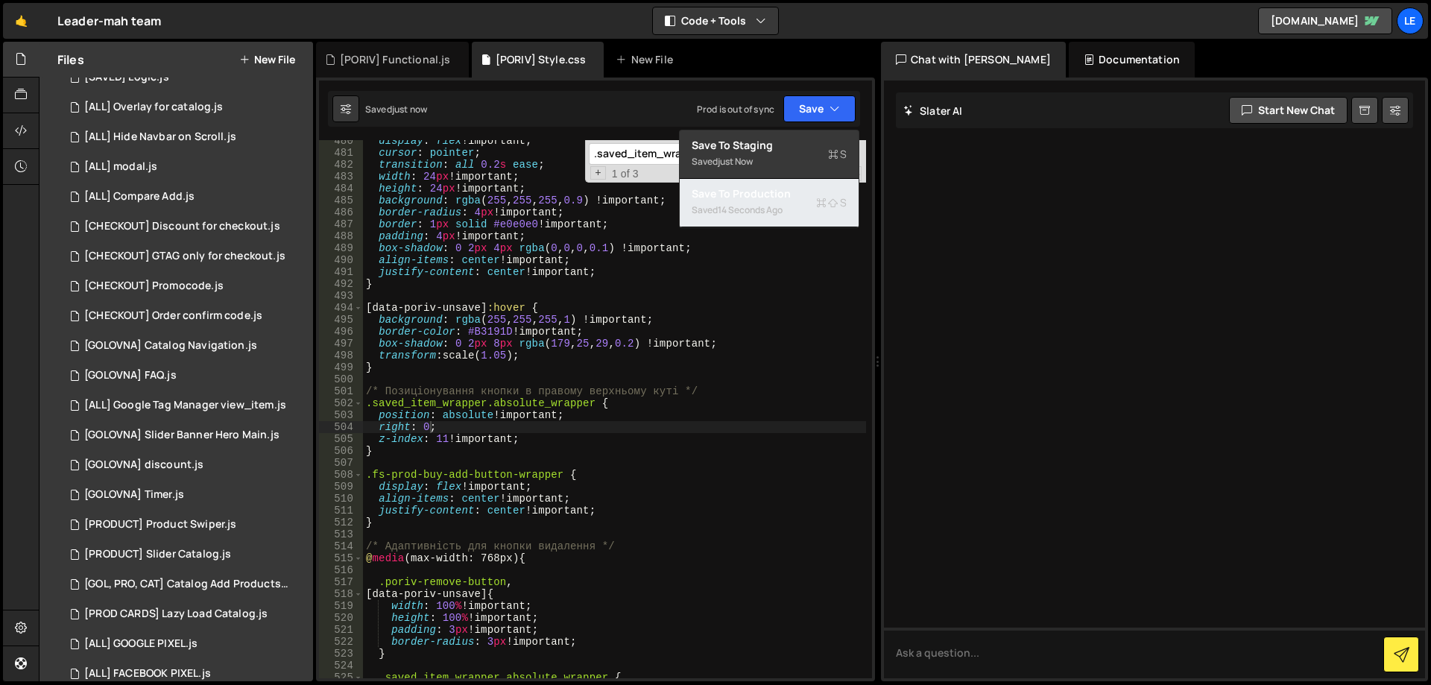 Image resolution: width=1431 pixels, height=685 pixels. Describe the element at coordinates (341, 212) in the screenshot. I see `div: 486` at that location.